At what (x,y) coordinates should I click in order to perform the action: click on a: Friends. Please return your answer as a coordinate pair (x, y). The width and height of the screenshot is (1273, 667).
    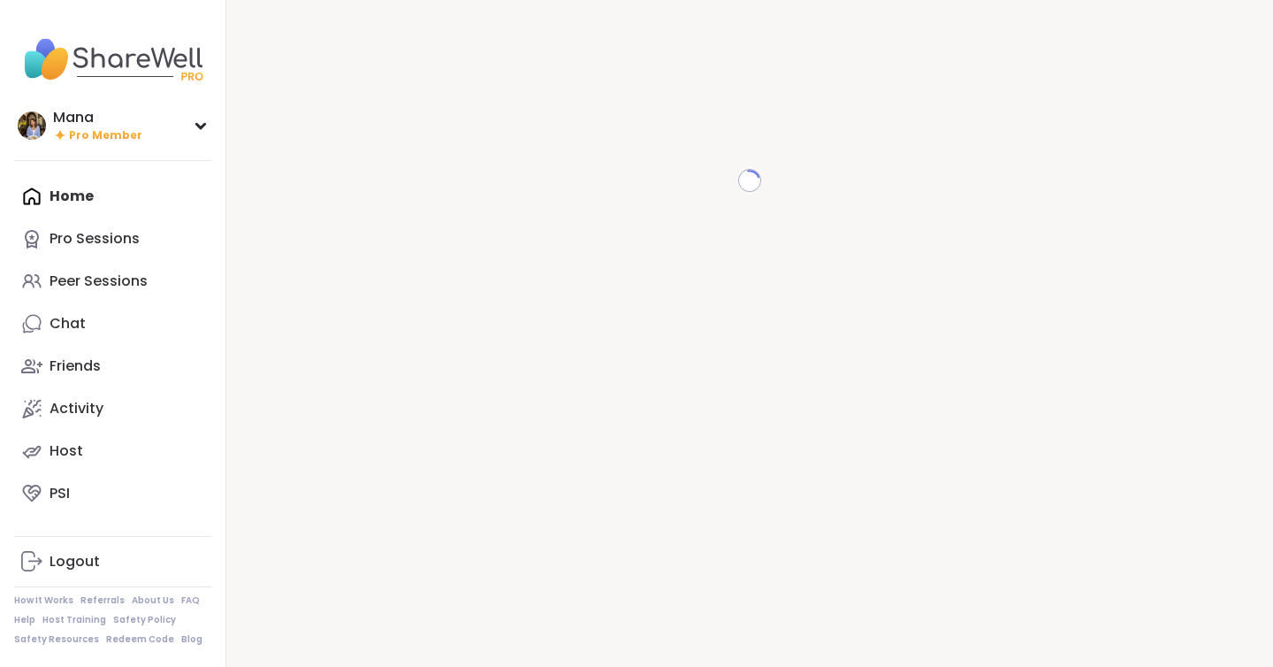
    Looking at the image, I should click on (112, 366).